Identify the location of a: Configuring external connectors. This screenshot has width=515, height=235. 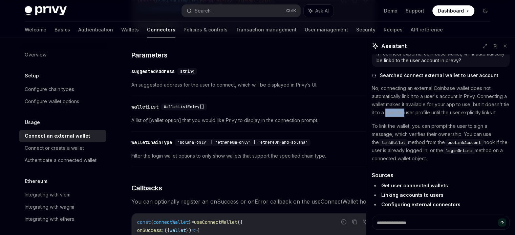
(421, 205).